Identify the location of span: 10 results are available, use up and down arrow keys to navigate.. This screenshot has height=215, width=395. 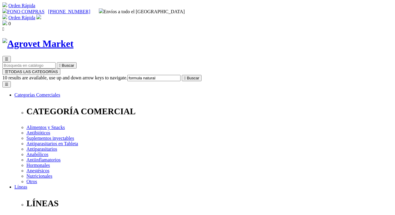
(65, 78).